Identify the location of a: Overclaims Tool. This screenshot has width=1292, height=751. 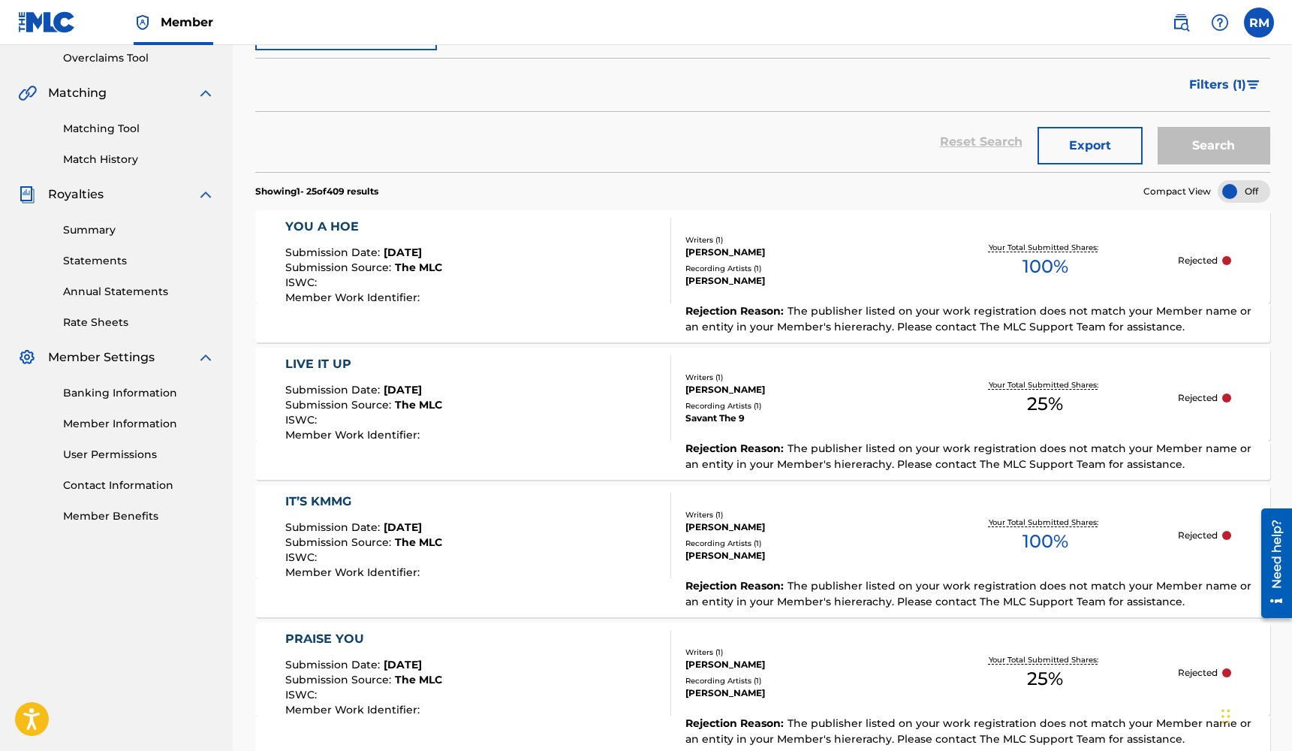
(139, 58).